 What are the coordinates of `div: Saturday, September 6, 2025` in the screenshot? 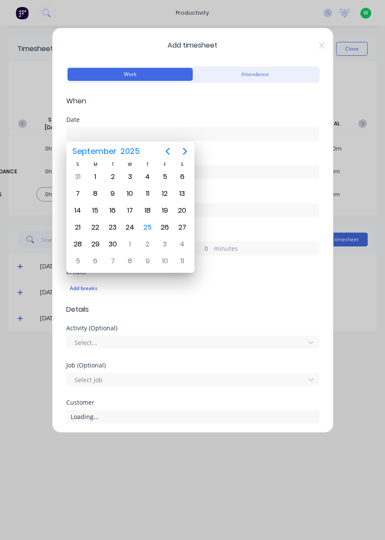 It's located at (182, 177).